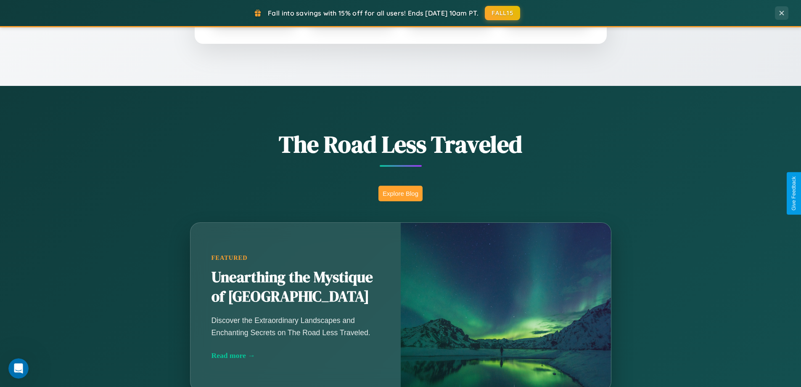 This screenshot has width=801, height=387. Describe the element at coordinates (296, 326) in the screenshot. I see `p: Discover the Extraordinary Landscapes and Enchanting Secrets on The Road Less Traveled.` at that location.